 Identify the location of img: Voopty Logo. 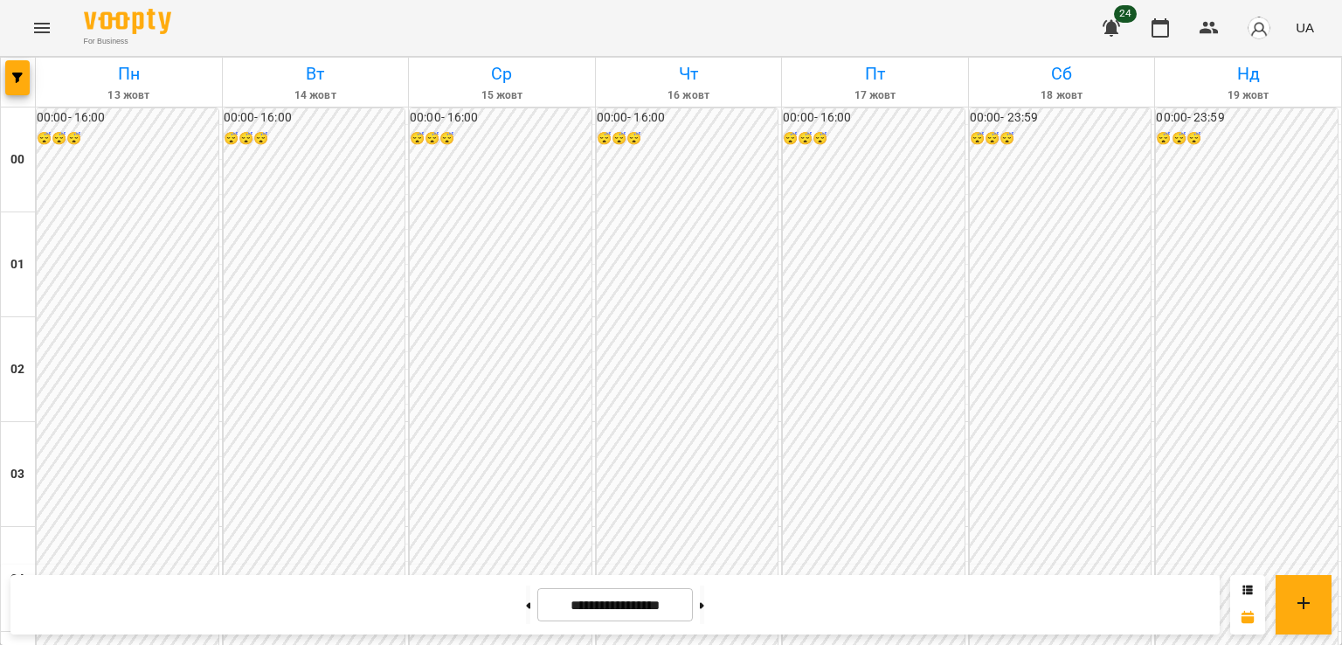
(128, 21).